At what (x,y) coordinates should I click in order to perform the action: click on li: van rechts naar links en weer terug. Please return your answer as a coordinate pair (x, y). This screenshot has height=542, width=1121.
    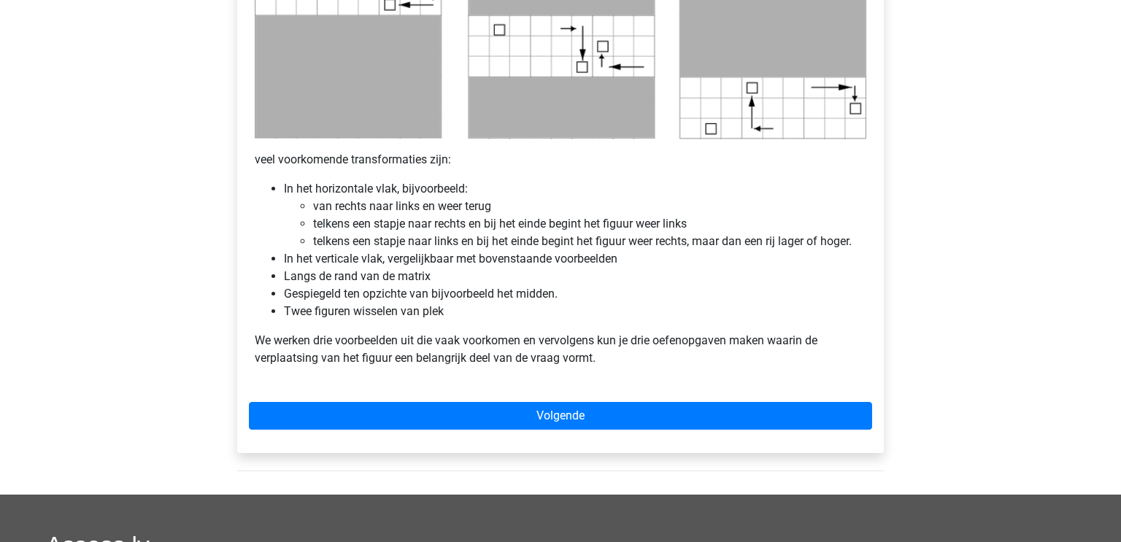
    Looking at the image, I should click on (590, 207).